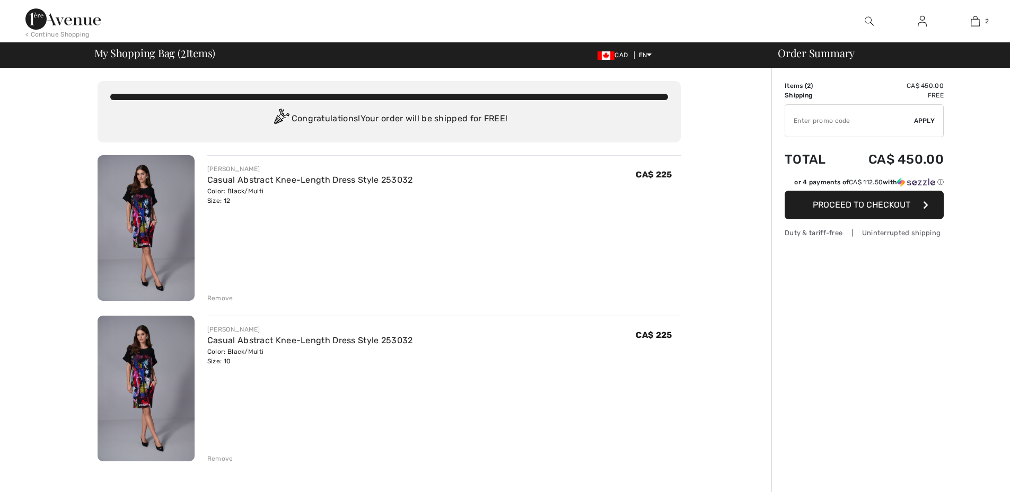 The height and width of the screenshot is (492, 1010). What do you see at coordinates (861, 205) in the screenshot?
I see `span: Proceed to Checkout` at bounding box center [861, 205].